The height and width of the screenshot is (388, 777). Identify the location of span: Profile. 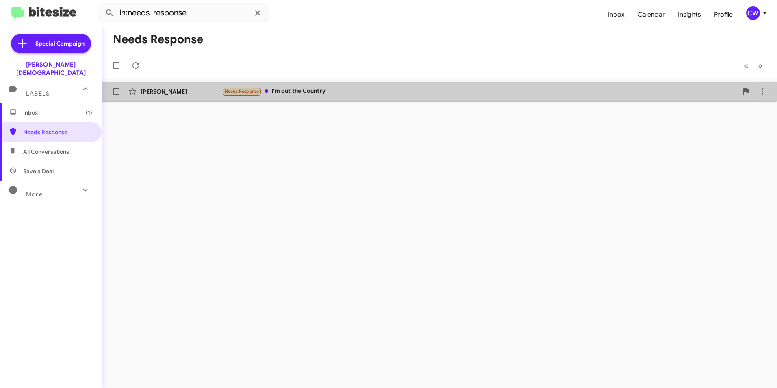
(723, 15).